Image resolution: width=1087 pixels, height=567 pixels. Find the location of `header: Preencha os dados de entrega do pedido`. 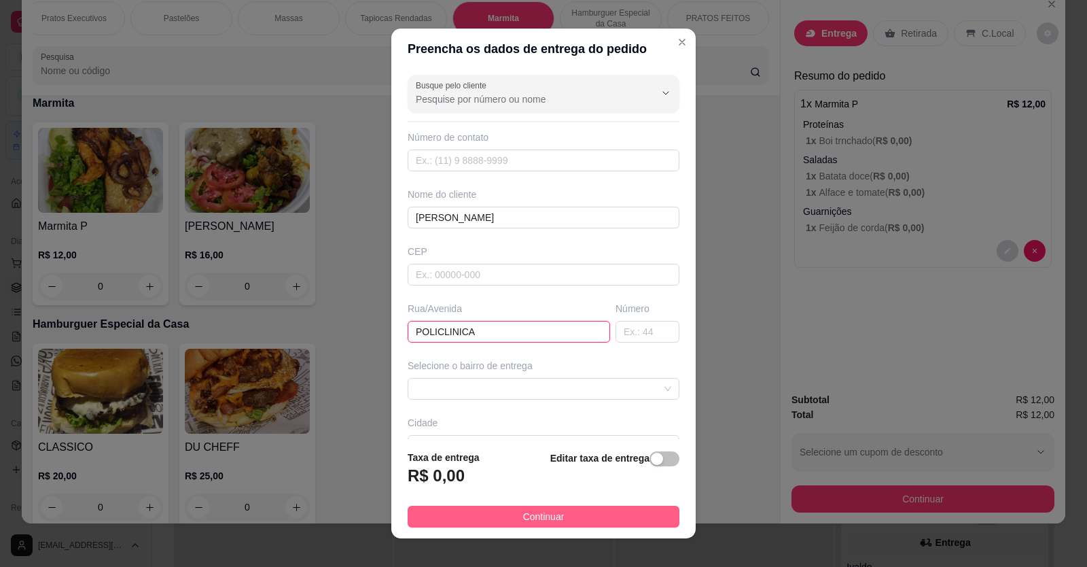

header: Preencha os dados de entrega do pedido is located at coordinates (543, 49).